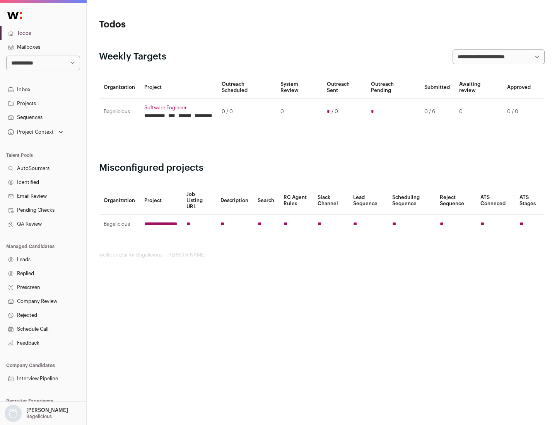  What do you see at coordinates (529, 201) in the screenshot?
I see `th: ATS Stages` at bounding box center [529, 201].